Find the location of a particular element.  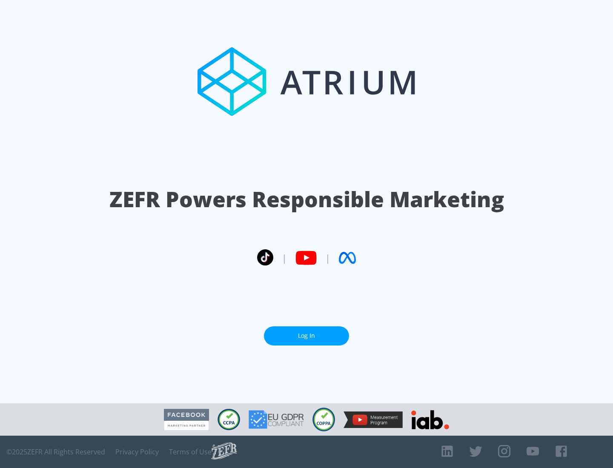

img: Facebook Marketing Partner is located at coordinates (186, 419).